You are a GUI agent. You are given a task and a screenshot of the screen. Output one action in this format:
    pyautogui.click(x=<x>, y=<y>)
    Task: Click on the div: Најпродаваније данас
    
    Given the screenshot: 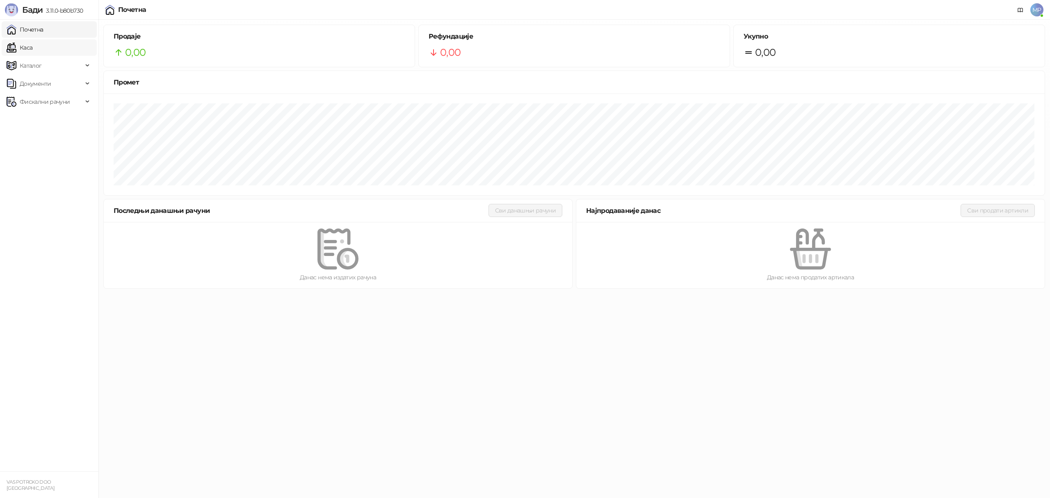 What is the action you would take?
    pyautogui.click(x=773, y=210)
    